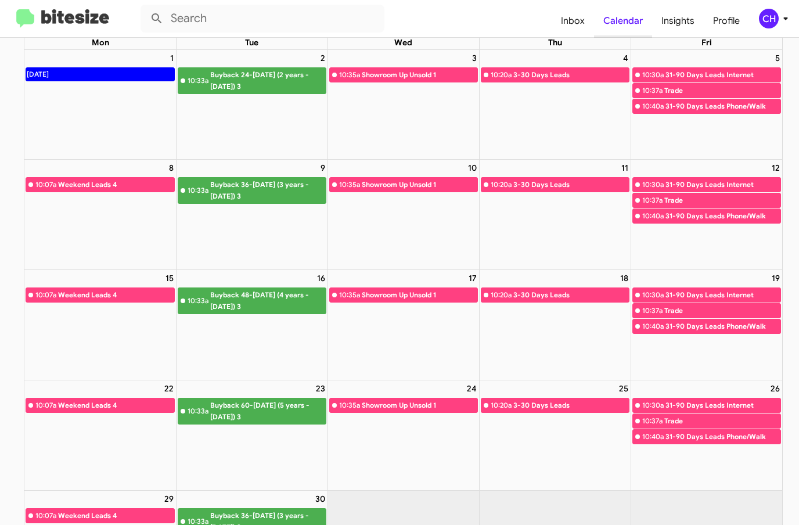 The image size is (799, 525). I want to click on td: September 22, 2025, so click(100, 435).